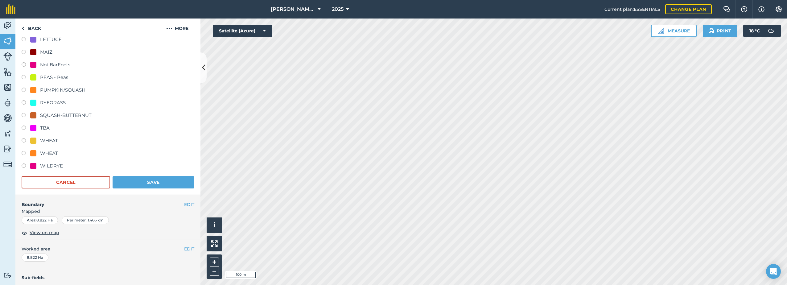  I want to click on button: Cancel, so click(66, 182).